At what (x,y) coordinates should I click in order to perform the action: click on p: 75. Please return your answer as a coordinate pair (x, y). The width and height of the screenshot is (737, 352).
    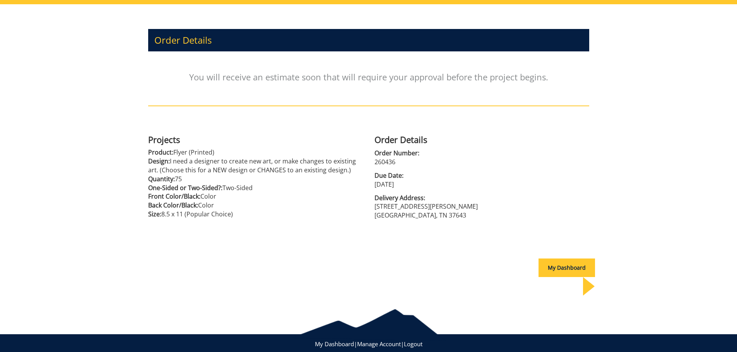
    Looking at the image, I should click on (255, 179).